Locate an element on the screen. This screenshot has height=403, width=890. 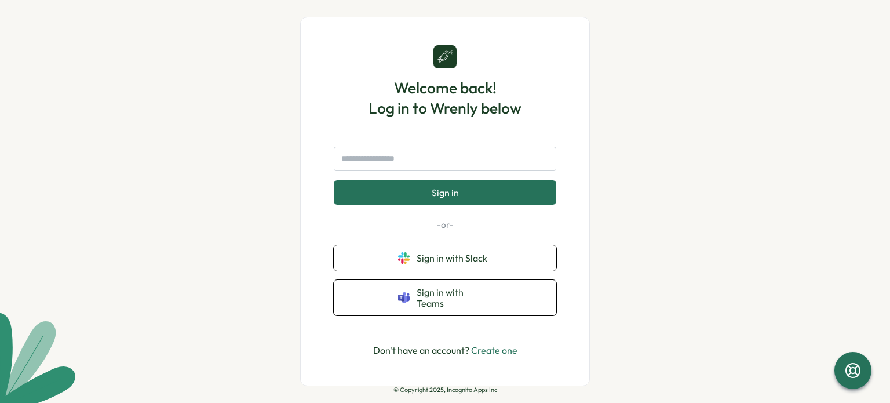
p: -or- is located at coordinates (445, 225).